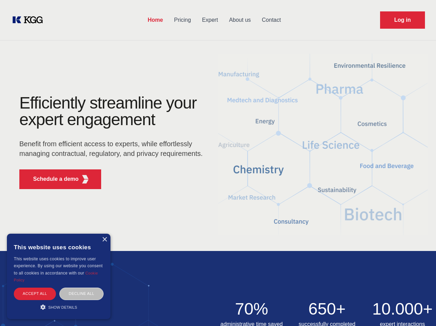 Image resolution: width=436 pixels, height=326 pixels. Describe the element at coordinates (56, 179) in the screenshot. I see `p: Schedule a demo` at that location.